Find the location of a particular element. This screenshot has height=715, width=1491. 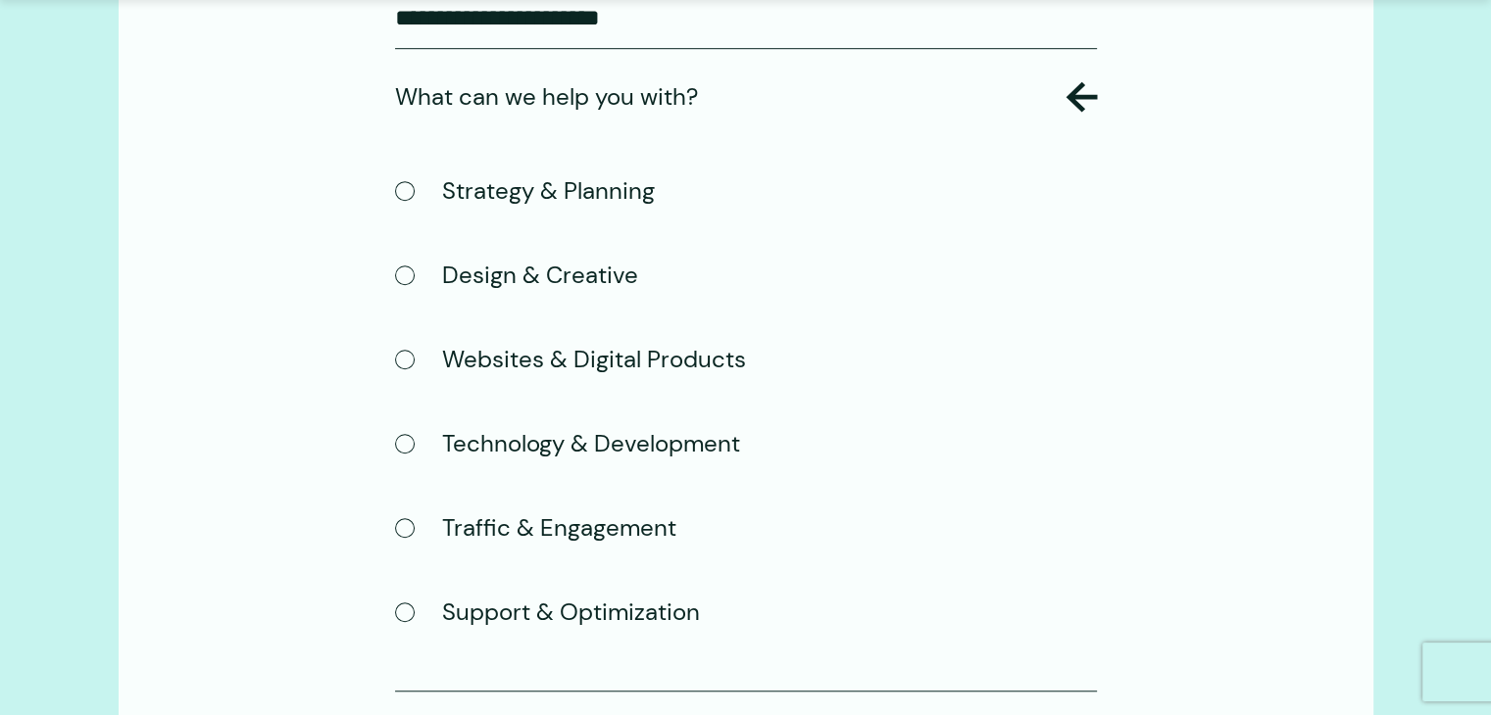

legend: What can we help you with? is located at coordinates (746, 97).